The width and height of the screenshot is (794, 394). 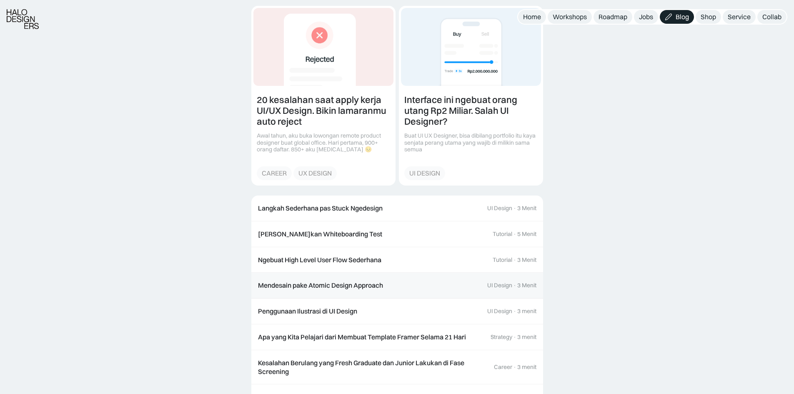 What do you see at coordinates (677, 17) in the screenshot?
I see `a: Blog` at bounding box center [677, 17].